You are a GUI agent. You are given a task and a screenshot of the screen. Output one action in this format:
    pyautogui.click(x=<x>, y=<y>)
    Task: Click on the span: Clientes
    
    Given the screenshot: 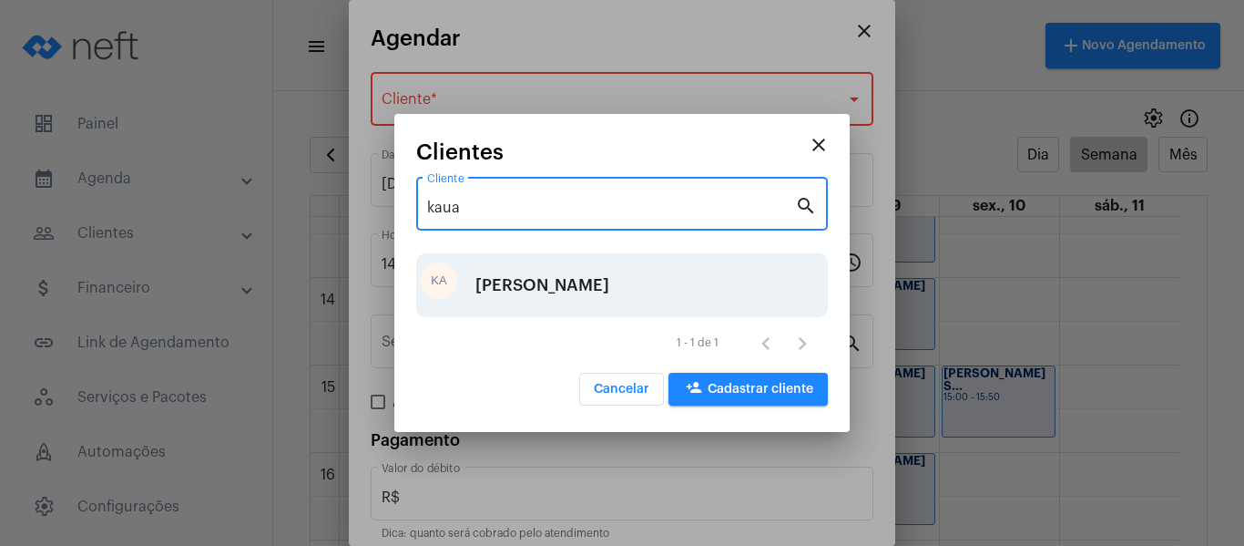 What is the action you would take?
    pyautogui.click(x=460, y=152)
    